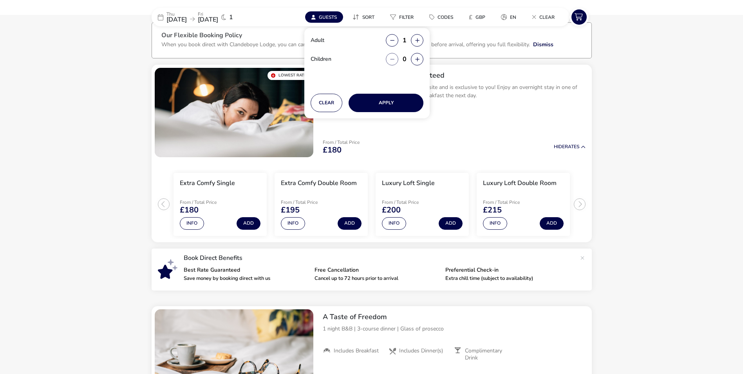 This screenshot has height=374, width=743. I want to click on div: A Taste of Freedom1 night B&B | 3-course dinner | Glass of proseccoIncludes BreakfastIncludes Din..., so click(454, 337).